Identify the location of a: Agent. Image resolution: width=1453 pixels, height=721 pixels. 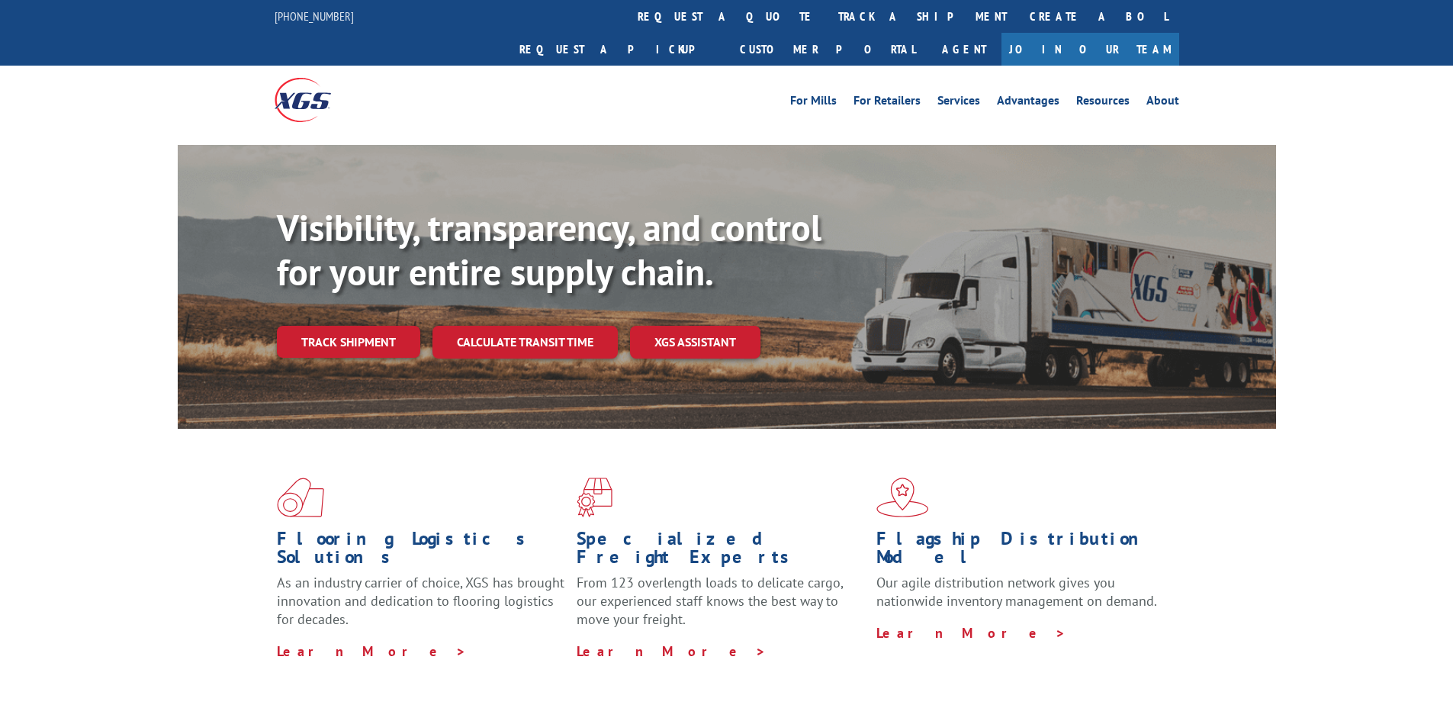
(964, 49).